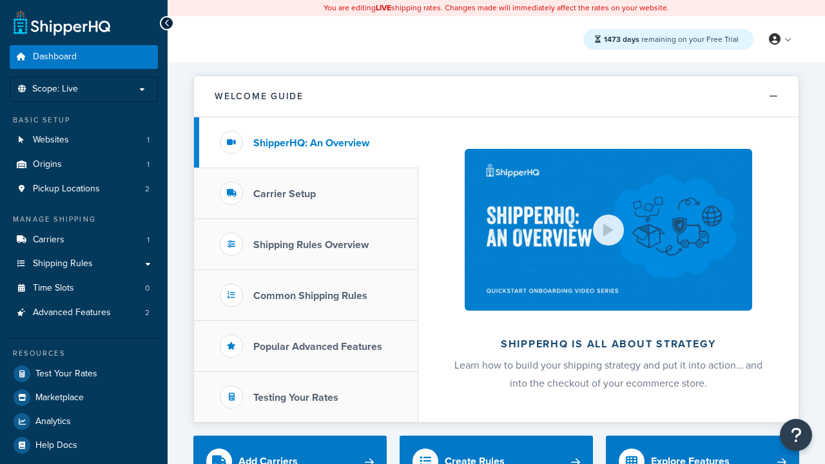 This screenshot has width=825, height=464. What do you see at coordinates (84, 140) in the screenshot?
I see `a: Websites1` at bounding box center [84, 140].